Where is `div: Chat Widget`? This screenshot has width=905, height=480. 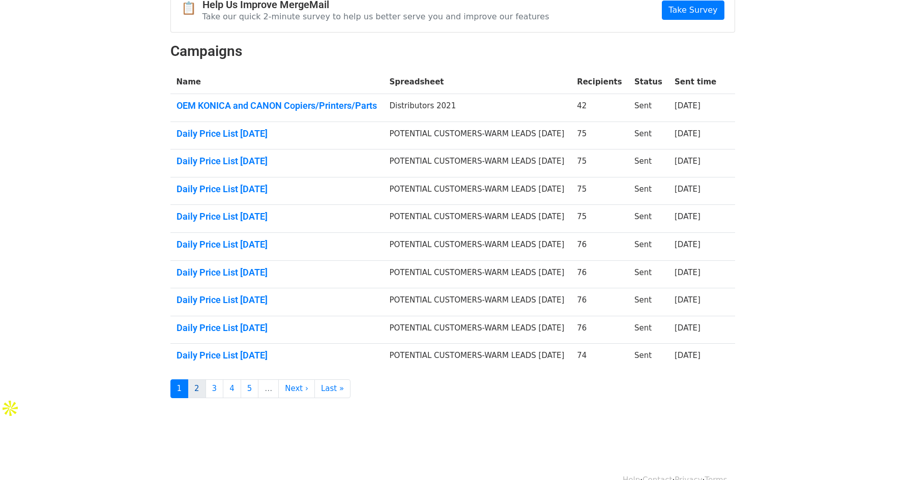
div: Chat Widget is located at coordinates (880, 456).